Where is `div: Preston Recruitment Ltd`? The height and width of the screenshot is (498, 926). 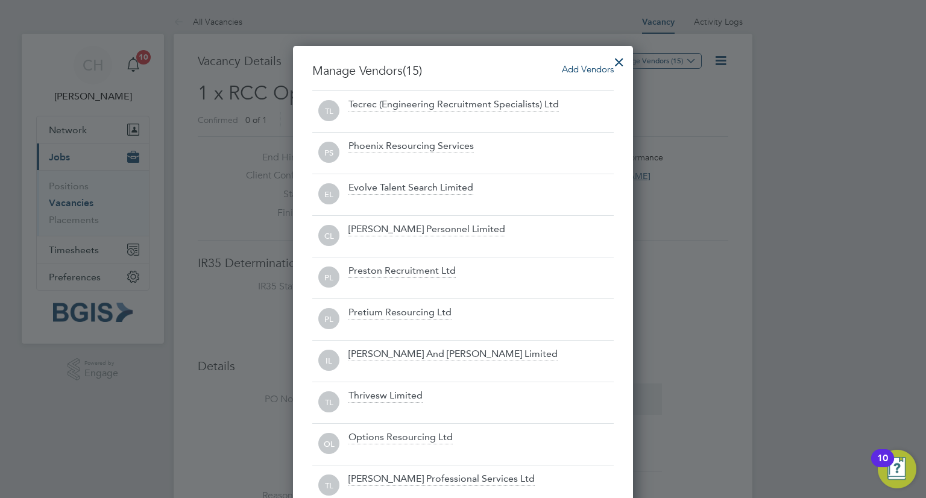
div: Preston Recruitment Ltd is located at coordinates (402, 271).